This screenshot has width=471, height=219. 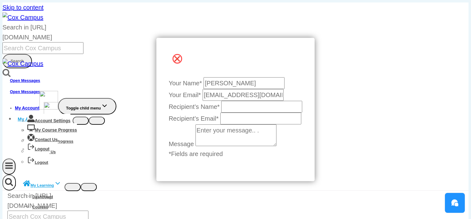 What do you see at coordinates (83, 108) in the screenshot?
I see `span: Toggle child menu` at bounding box center [83, 108].